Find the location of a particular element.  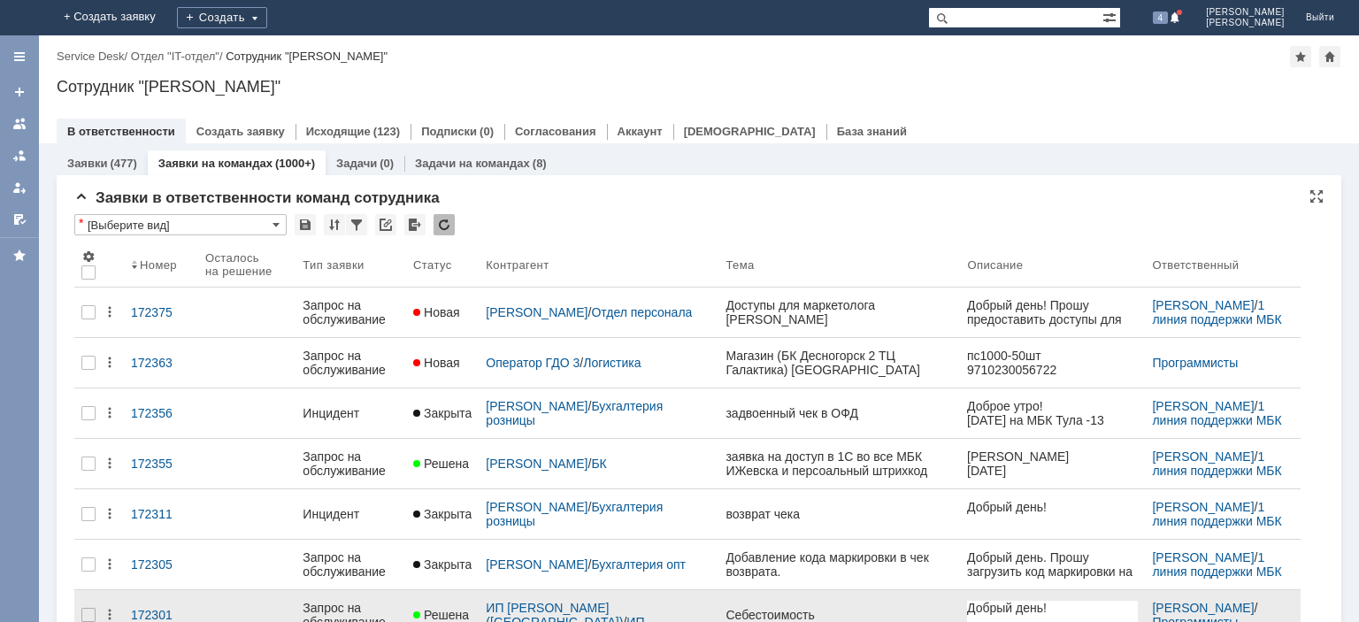

a: Создать заявку is located at coordinates (241, 131).